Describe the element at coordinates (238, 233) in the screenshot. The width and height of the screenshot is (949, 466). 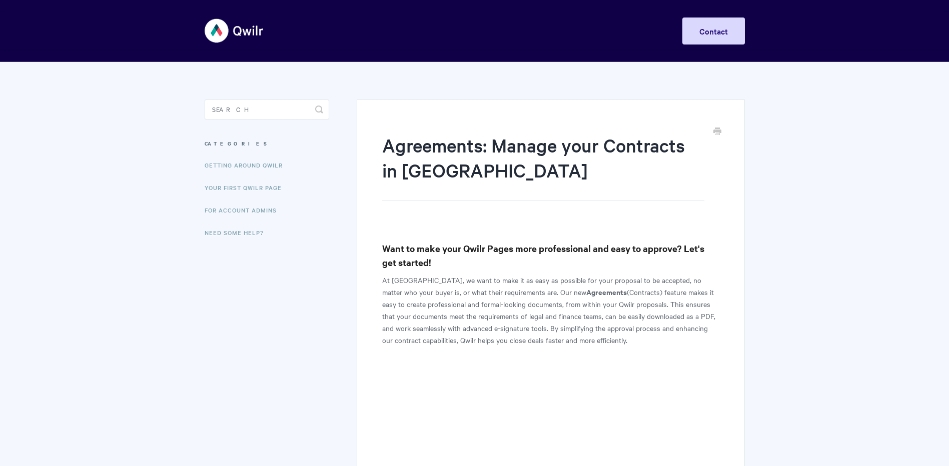
I see `a: Need Some Help?` at that location.